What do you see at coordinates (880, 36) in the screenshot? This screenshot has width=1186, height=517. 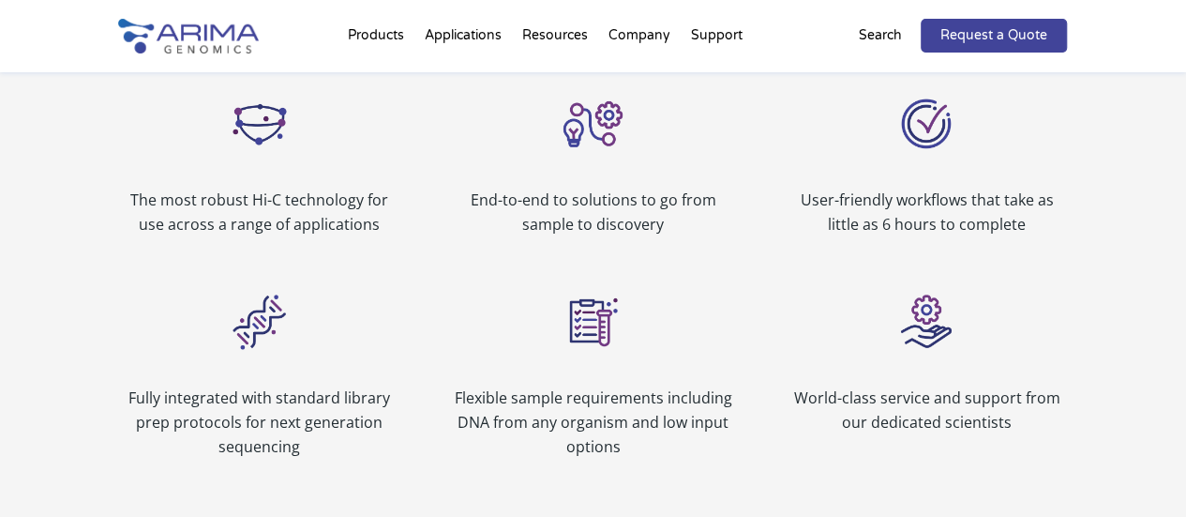 I see `p: Search` at bounding box center [880, 36].